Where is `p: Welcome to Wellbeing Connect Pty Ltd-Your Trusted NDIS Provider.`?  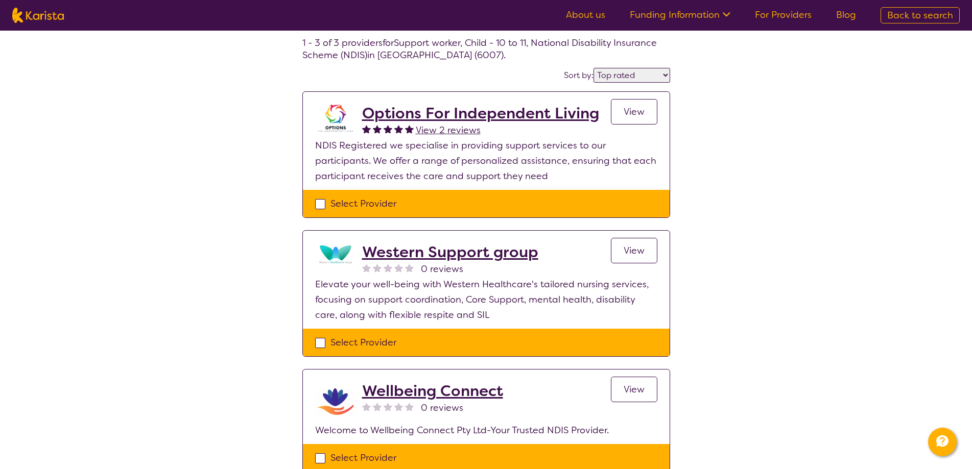
p: Welcome to Wellbeing Connect Pty Ltd-Your Trusted NDIS Provider. is located at coordinates (486, 430).